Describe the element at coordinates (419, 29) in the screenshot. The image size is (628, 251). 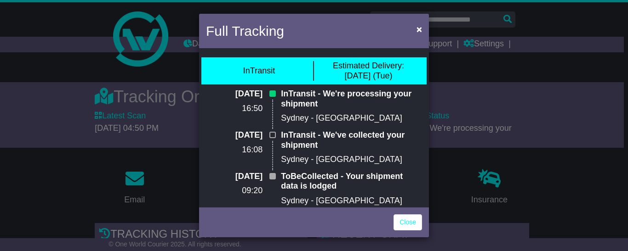
I see `button: Close` at that location.